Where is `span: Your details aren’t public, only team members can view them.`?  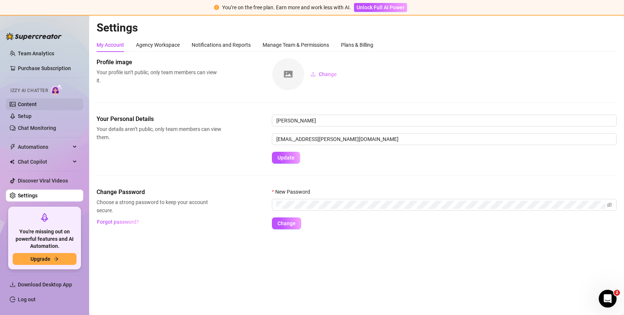 span: Your details aren’t public, only team members can view them. is located at coordinates (159, 133).